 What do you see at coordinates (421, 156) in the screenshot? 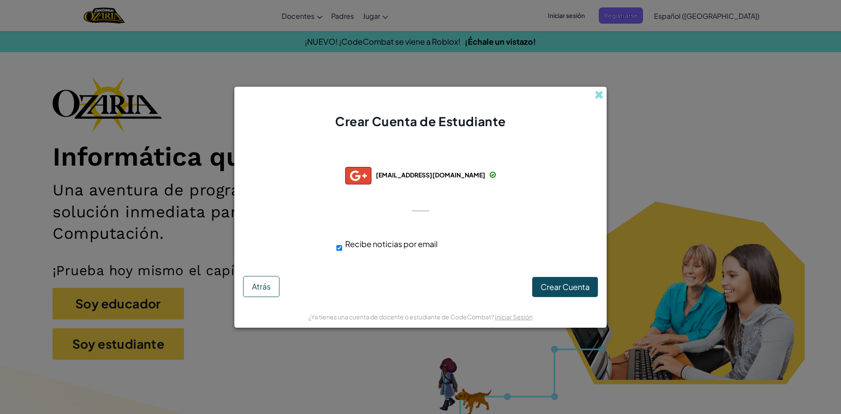
I see `span: Conectado exitosamente con:` at bounding box center [421, 156].